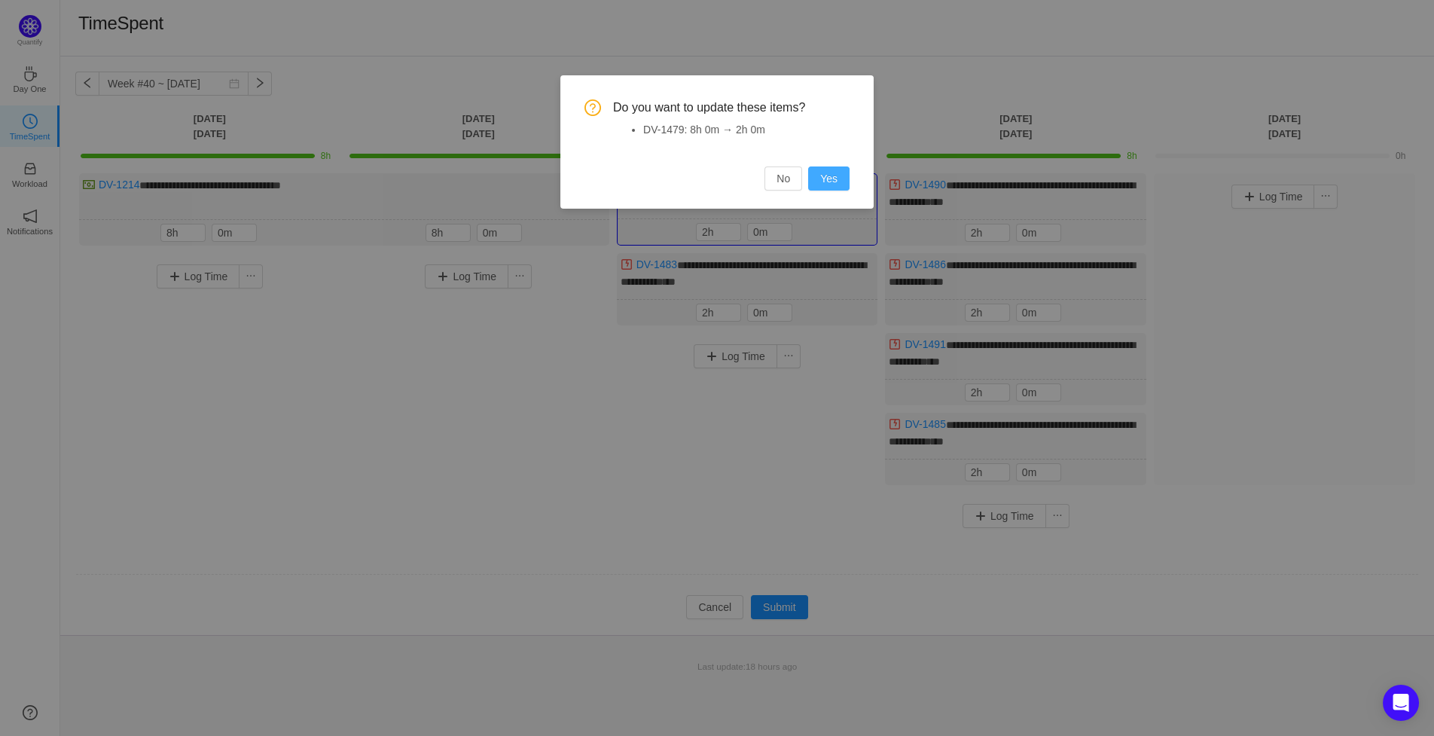  I want to click on i: icon: question-circle, so click(593, 108).